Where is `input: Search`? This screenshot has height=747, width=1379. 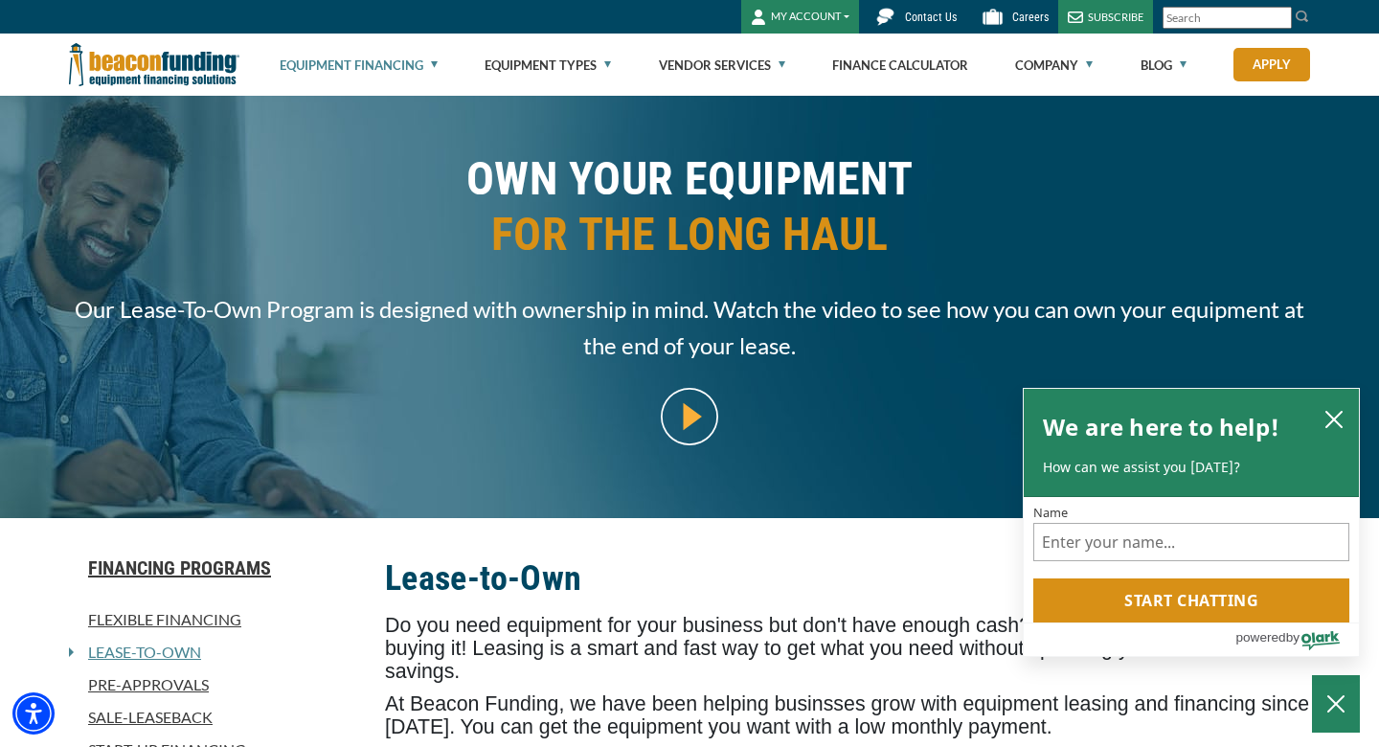 input: Search is located at coordinates (1226, 17).